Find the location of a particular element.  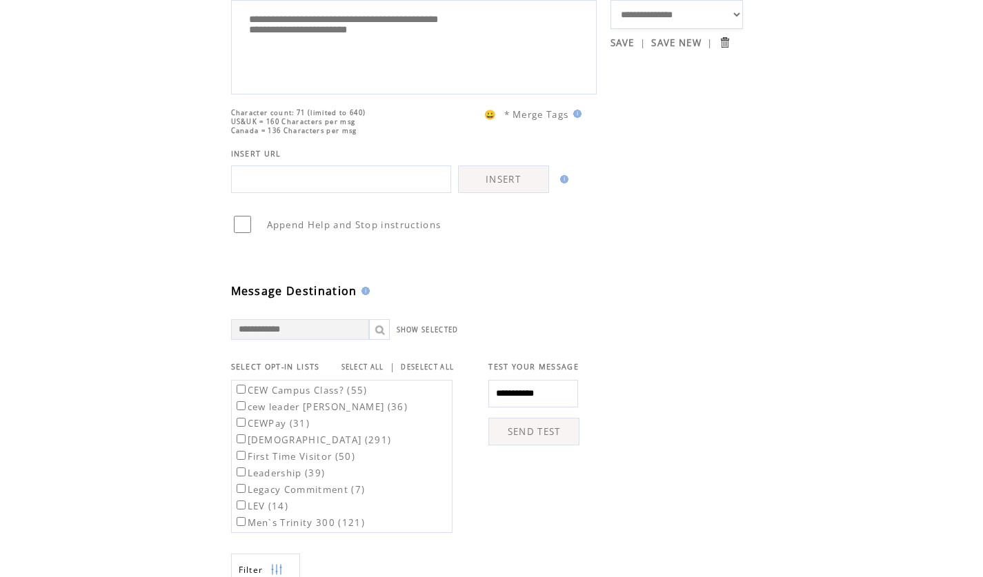

input: Men`s Trinity 300 (121) is located at coordinates (241, 522).